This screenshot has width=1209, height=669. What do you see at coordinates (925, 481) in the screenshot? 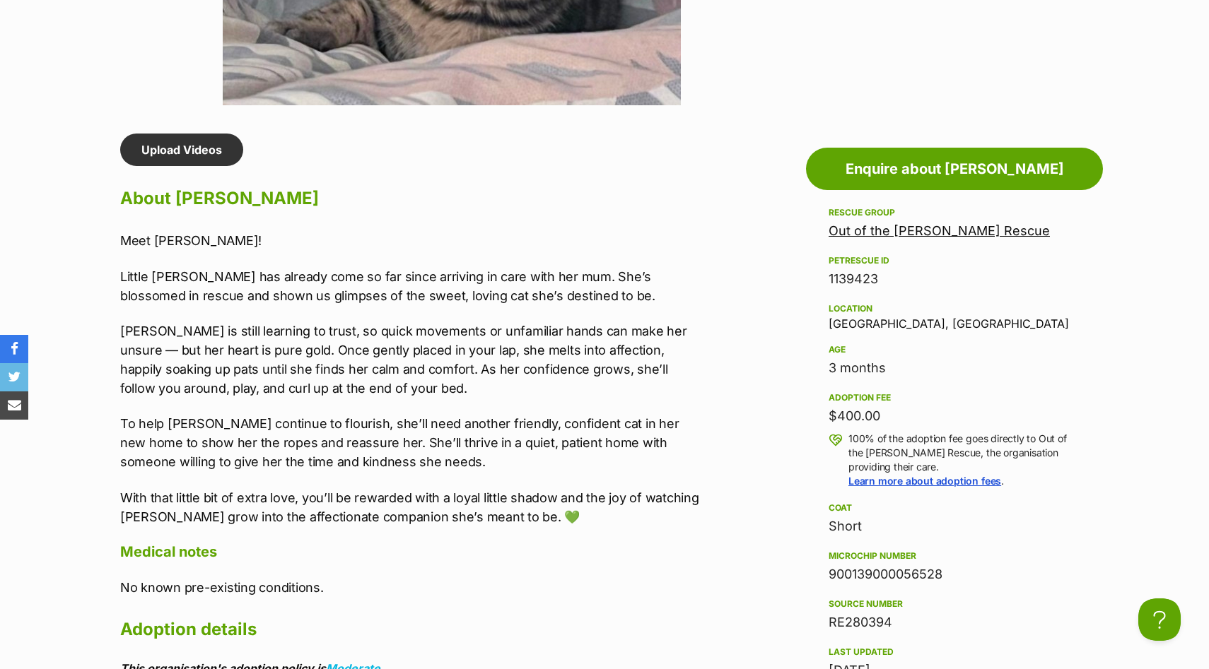
I see `a: Learn more about adoption fees` at bounding box center [925, 481].